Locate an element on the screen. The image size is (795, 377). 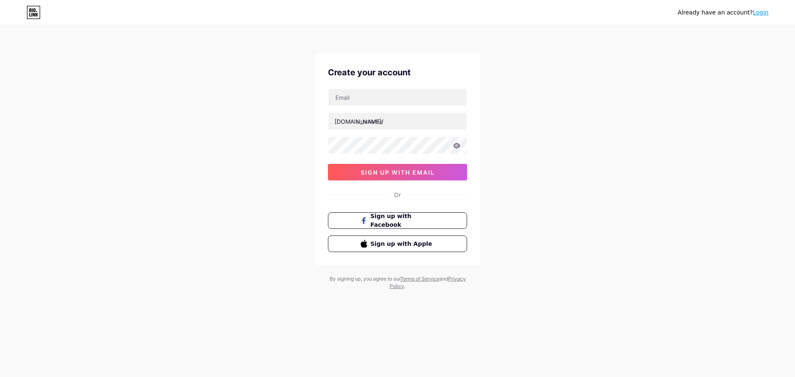
div: Or is located at coordinates (398, 195).